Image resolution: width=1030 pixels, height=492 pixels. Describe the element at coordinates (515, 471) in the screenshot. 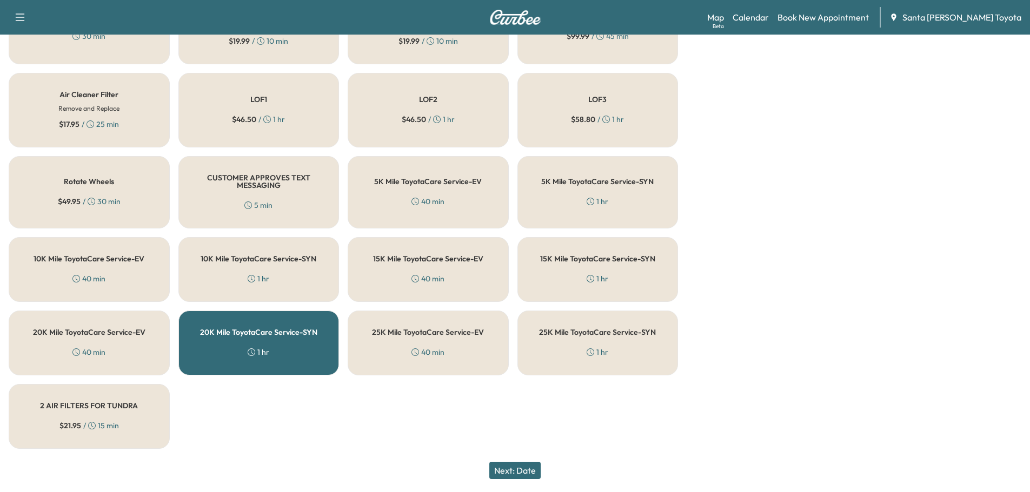

I see `button: Next: Date` at that location.